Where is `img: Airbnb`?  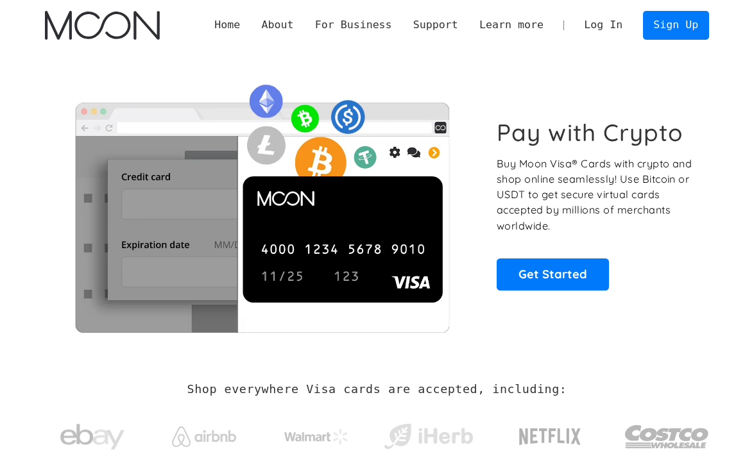
img: Airbnb is located at coordinates (204, 436).